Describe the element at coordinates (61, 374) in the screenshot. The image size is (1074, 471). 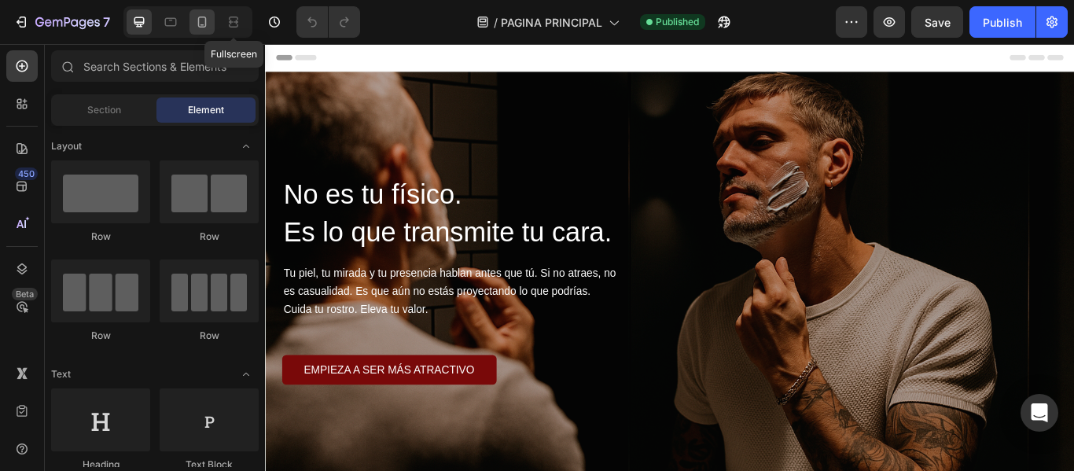
I see `span: Text` at that location.